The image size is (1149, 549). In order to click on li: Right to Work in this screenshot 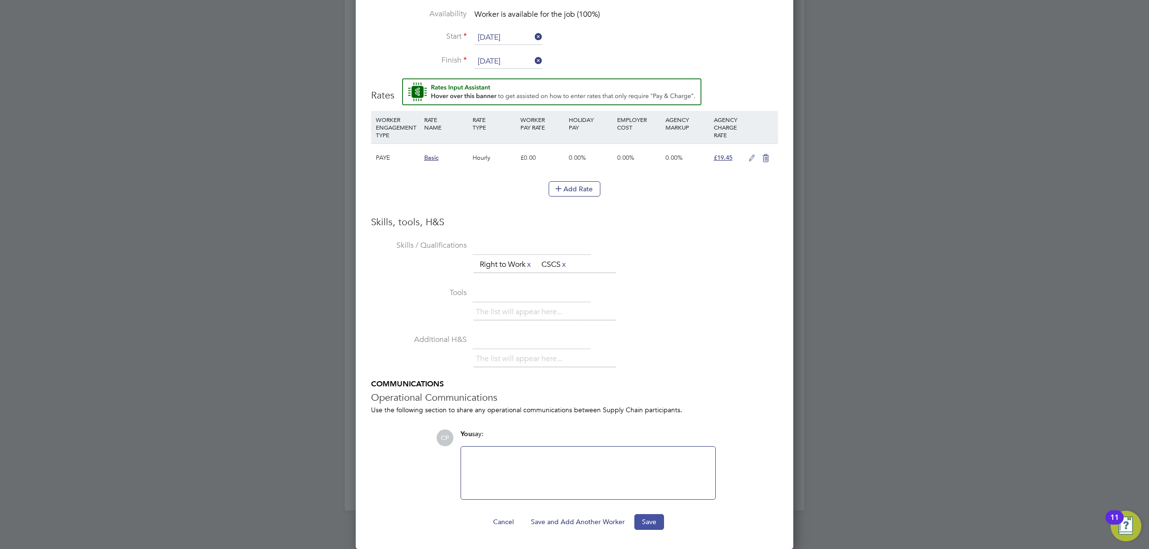, I will do `click(506, 265)`.